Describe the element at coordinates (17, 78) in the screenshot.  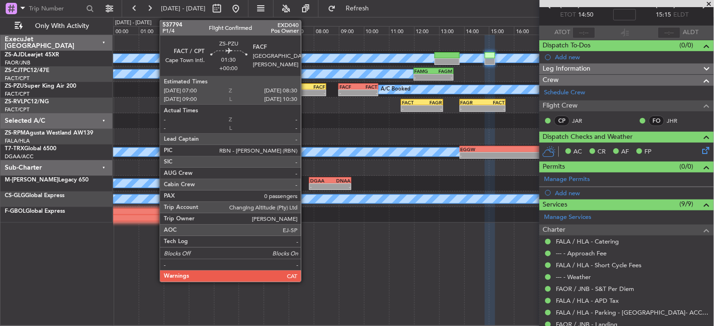
I see `a: FACT/CPT` at that location.